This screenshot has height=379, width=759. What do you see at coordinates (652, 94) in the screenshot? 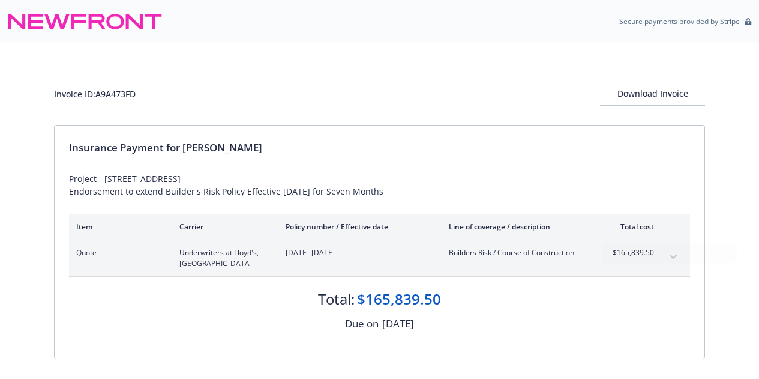
I see `div: Download Invoice` at bounding box center [652, 94].